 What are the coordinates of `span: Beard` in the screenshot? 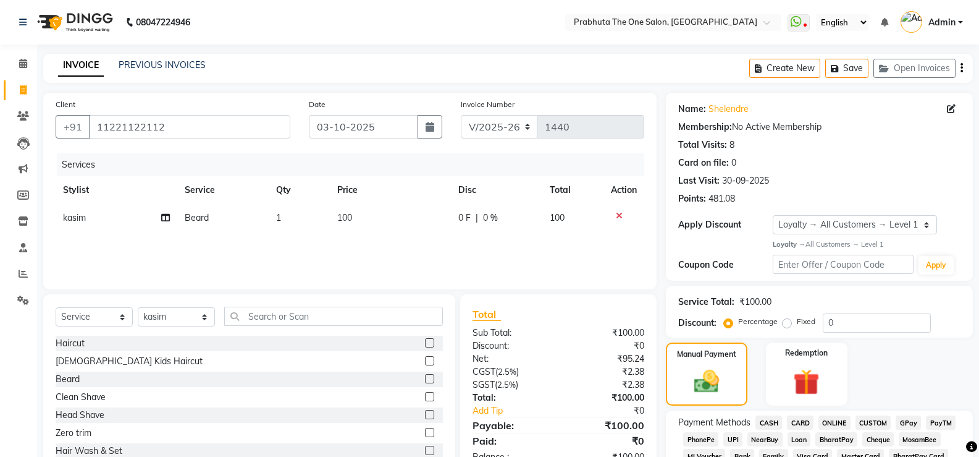 It's located at (196, 217).